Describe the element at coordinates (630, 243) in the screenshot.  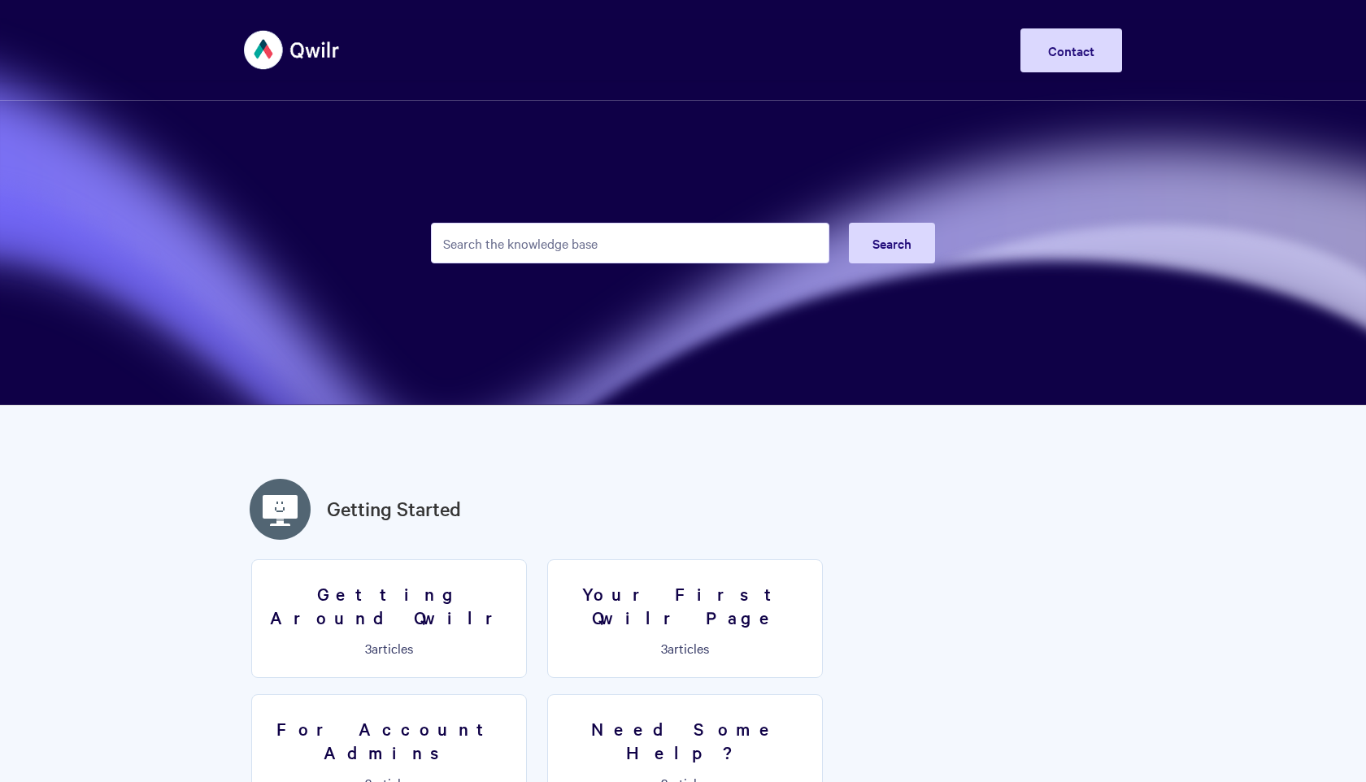
I see `input: Search the knowledge base` at that location.